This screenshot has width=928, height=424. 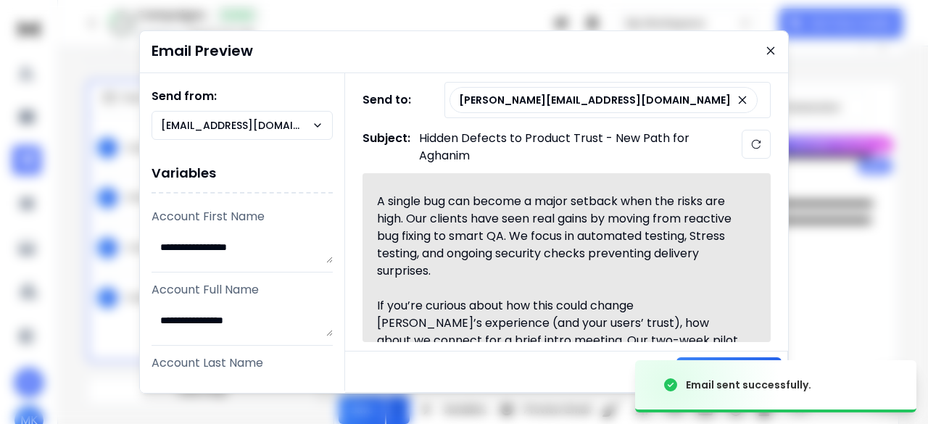 What do you see at coordinates (387, 147) in the screenshot?
I see `h1: Subject:` at bounding box center [387, 147].